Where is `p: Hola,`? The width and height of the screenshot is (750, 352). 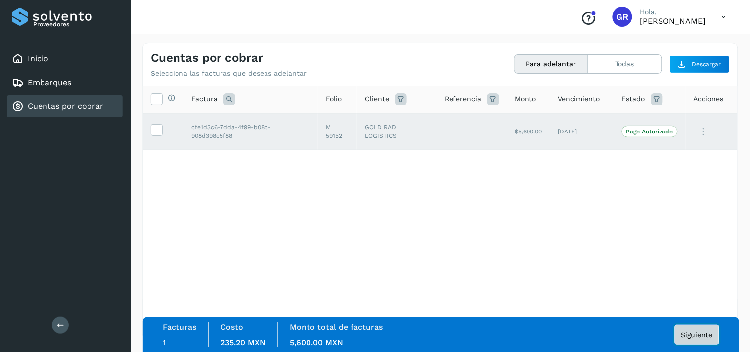
p: Hola, is located at coordinates (673, 12).